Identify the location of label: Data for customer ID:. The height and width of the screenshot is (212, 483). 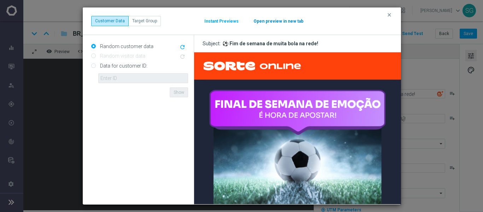
(123, 66).